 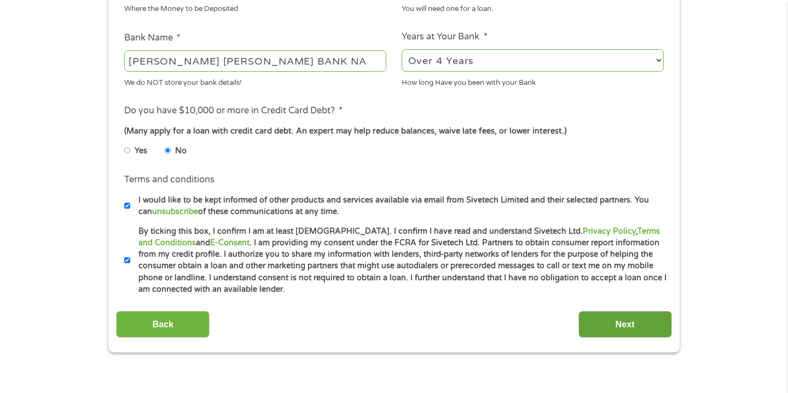 What do you see at coordinates (533, 80) in the screenshot?
I see `div: How long Have you been with your Bank` at bounding box center [533, 80].